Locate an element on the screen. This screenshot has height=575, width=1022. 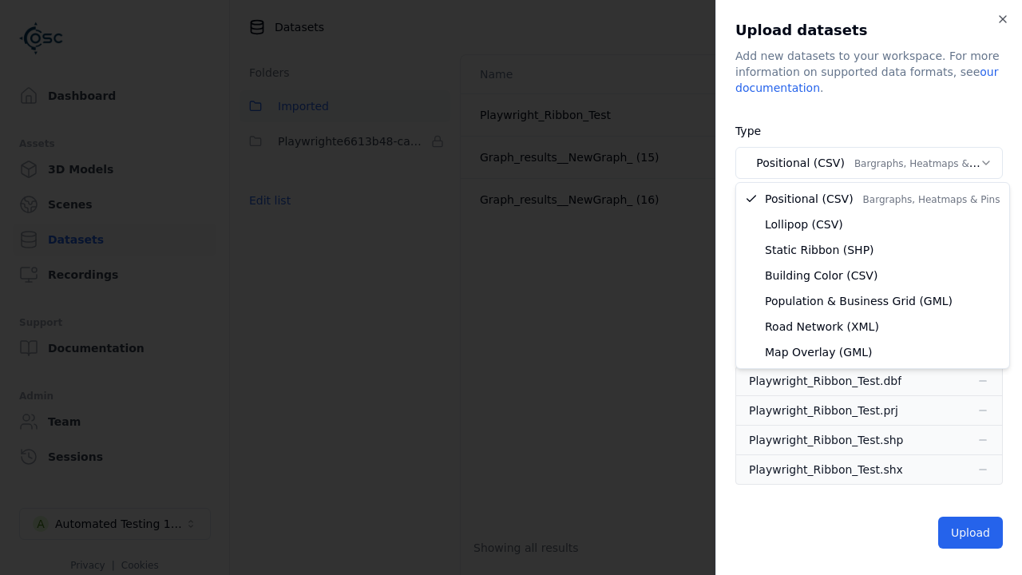
span: Population & Business Grid (GML) is located at coordinates (858, 301).